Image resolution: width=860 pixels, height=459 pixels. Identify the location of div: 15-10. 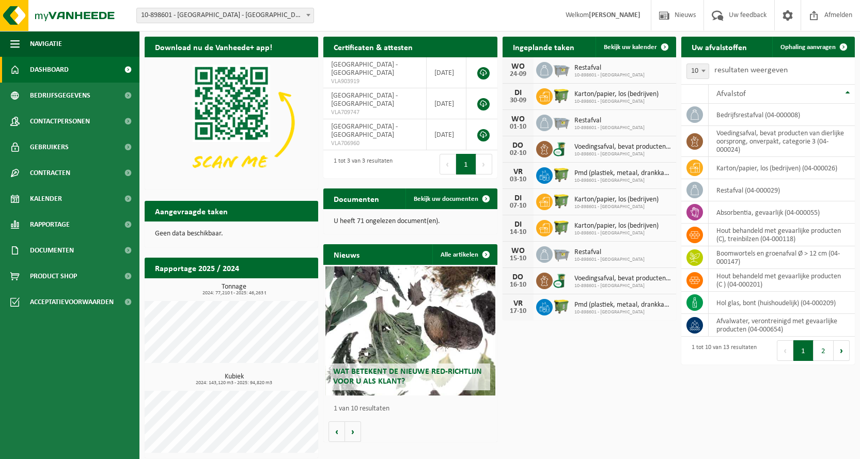
(518, 259).